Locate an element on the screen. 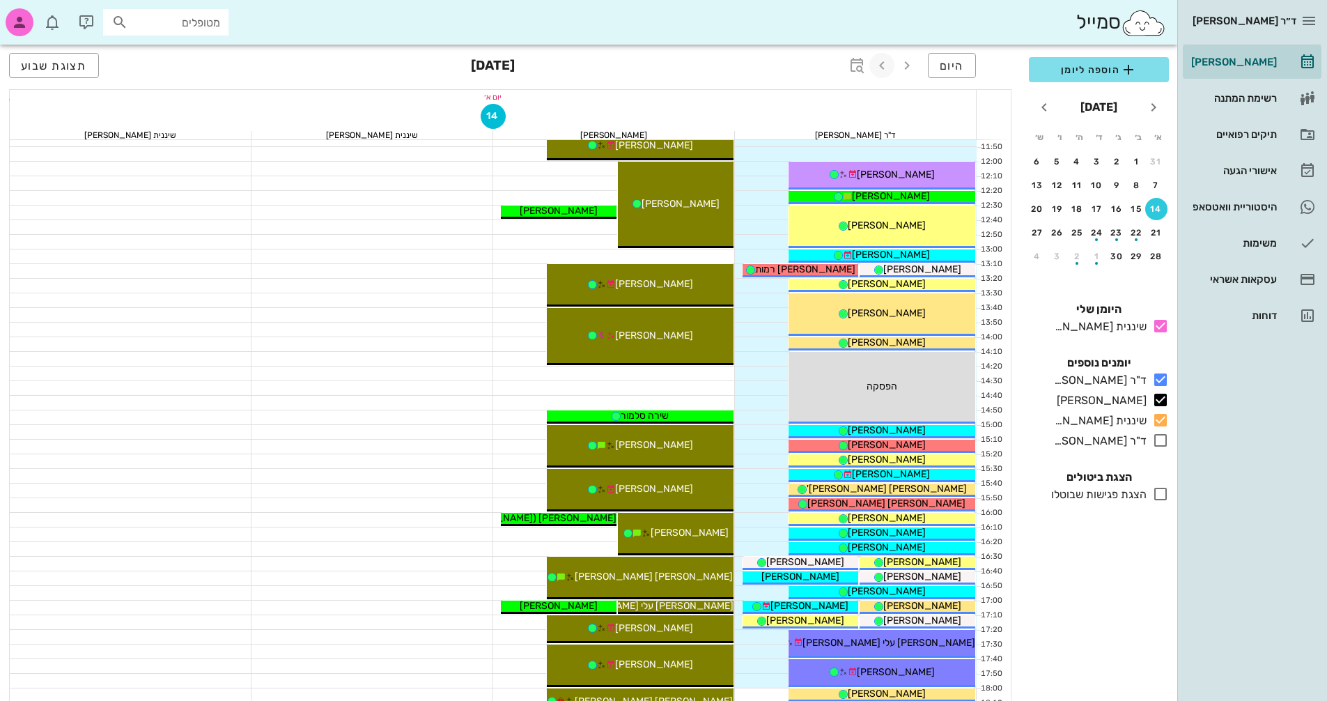  button: 26 is located at coordinates (1058, 233).